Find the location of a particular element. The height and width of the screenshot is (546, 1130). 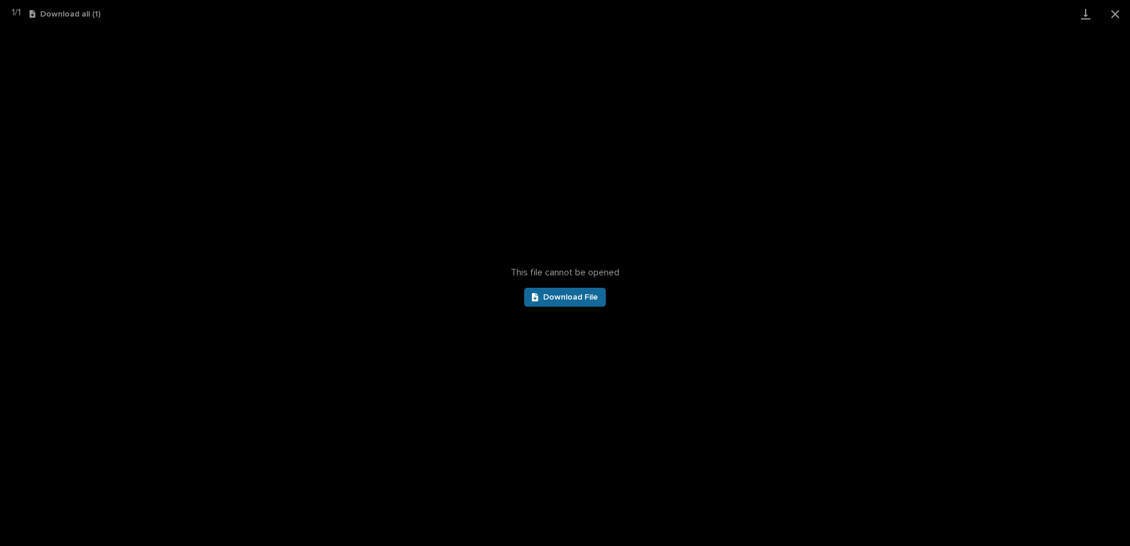

a: Download File is located at coordinates (565, 297).